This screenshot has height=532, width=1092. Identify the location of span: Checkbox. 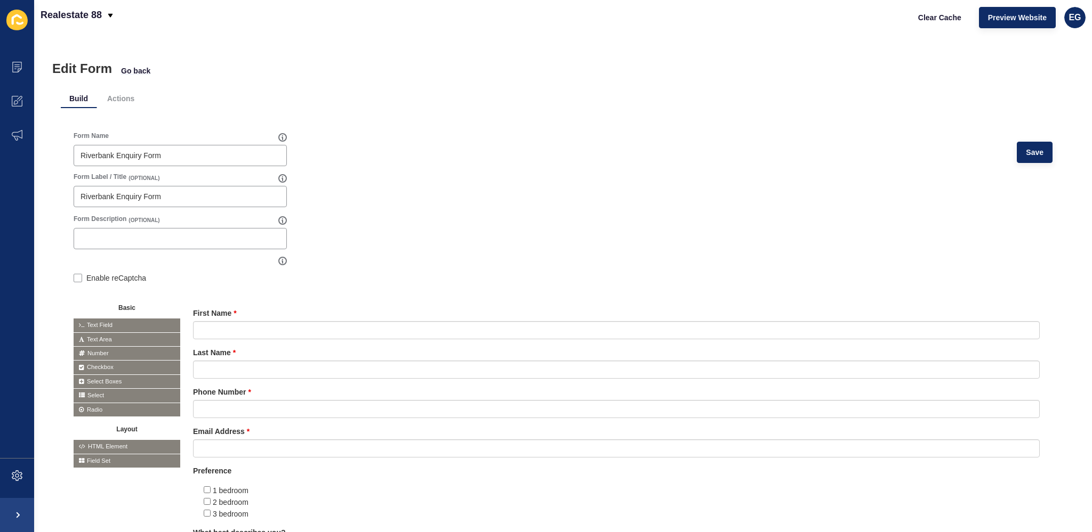
(127, 367).